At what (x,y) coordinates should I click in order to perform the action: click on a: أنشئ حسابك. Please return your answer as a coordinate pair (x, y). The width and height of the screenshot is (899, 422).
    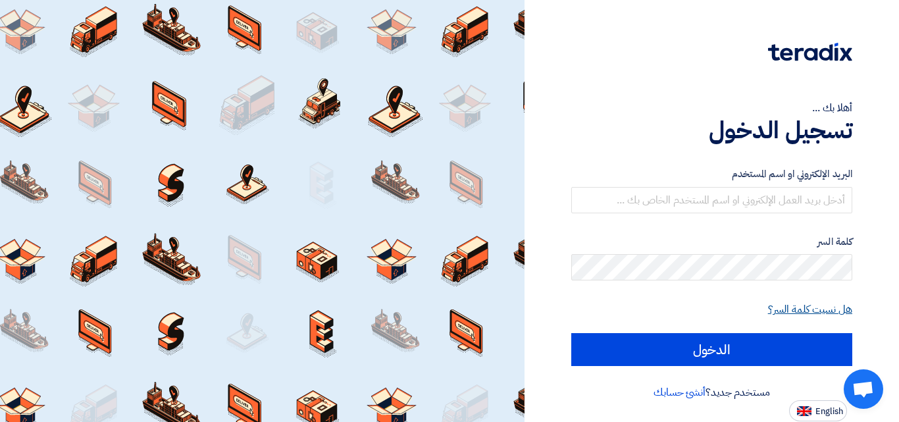
    Looking at the image, I should click on (680, 392).